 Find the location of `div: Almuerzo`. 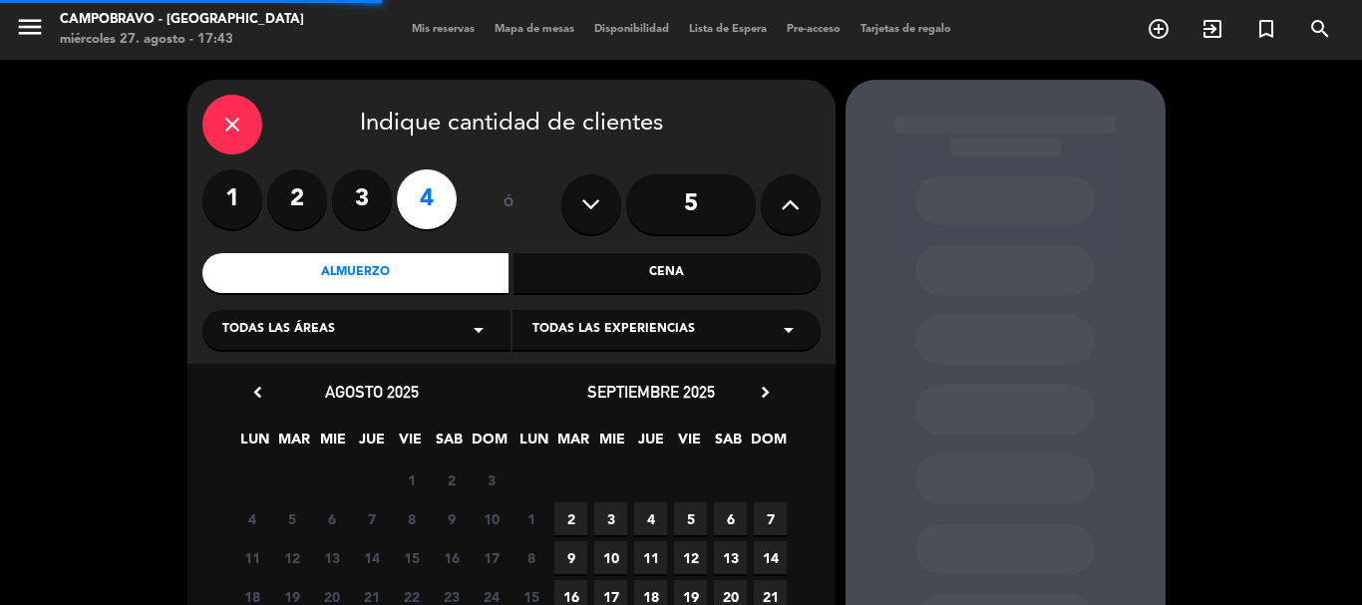

div: Almuerzo is located at coordinates (356, 273).